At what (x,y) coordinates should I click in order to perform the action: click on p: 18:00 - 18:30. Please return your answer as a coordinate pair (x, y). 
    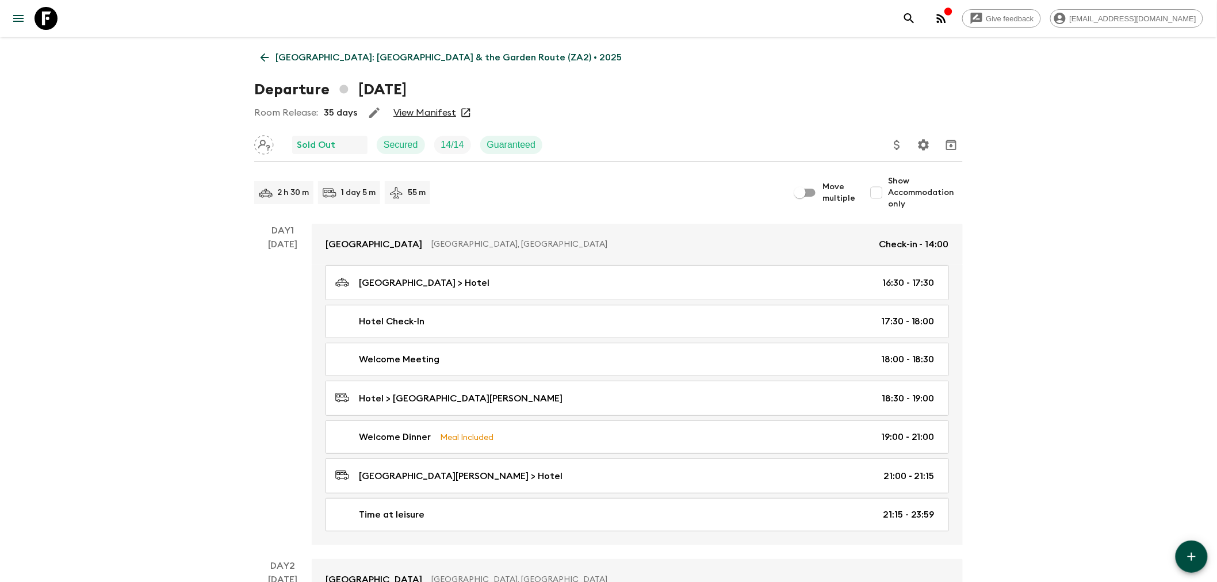
    Looking at the image, I should click on (908, 360).